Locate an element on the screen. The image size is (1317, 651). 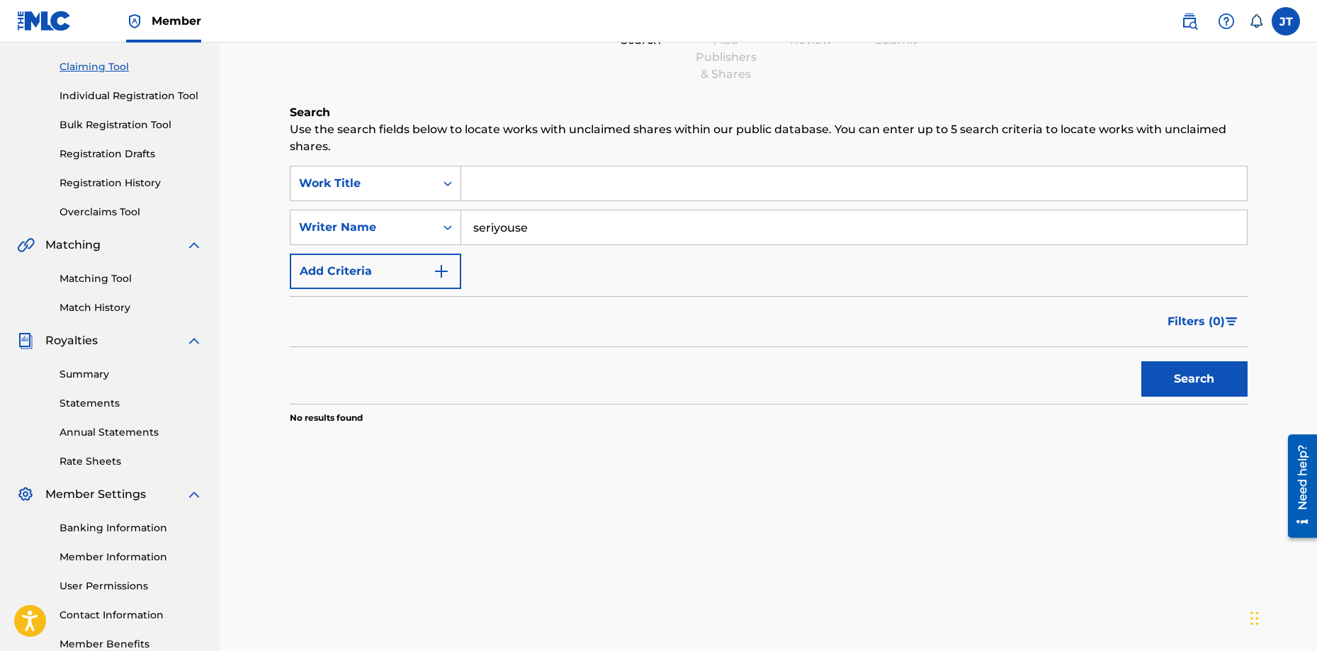
div: Open Resource Center is located at coordinates (25, 57).